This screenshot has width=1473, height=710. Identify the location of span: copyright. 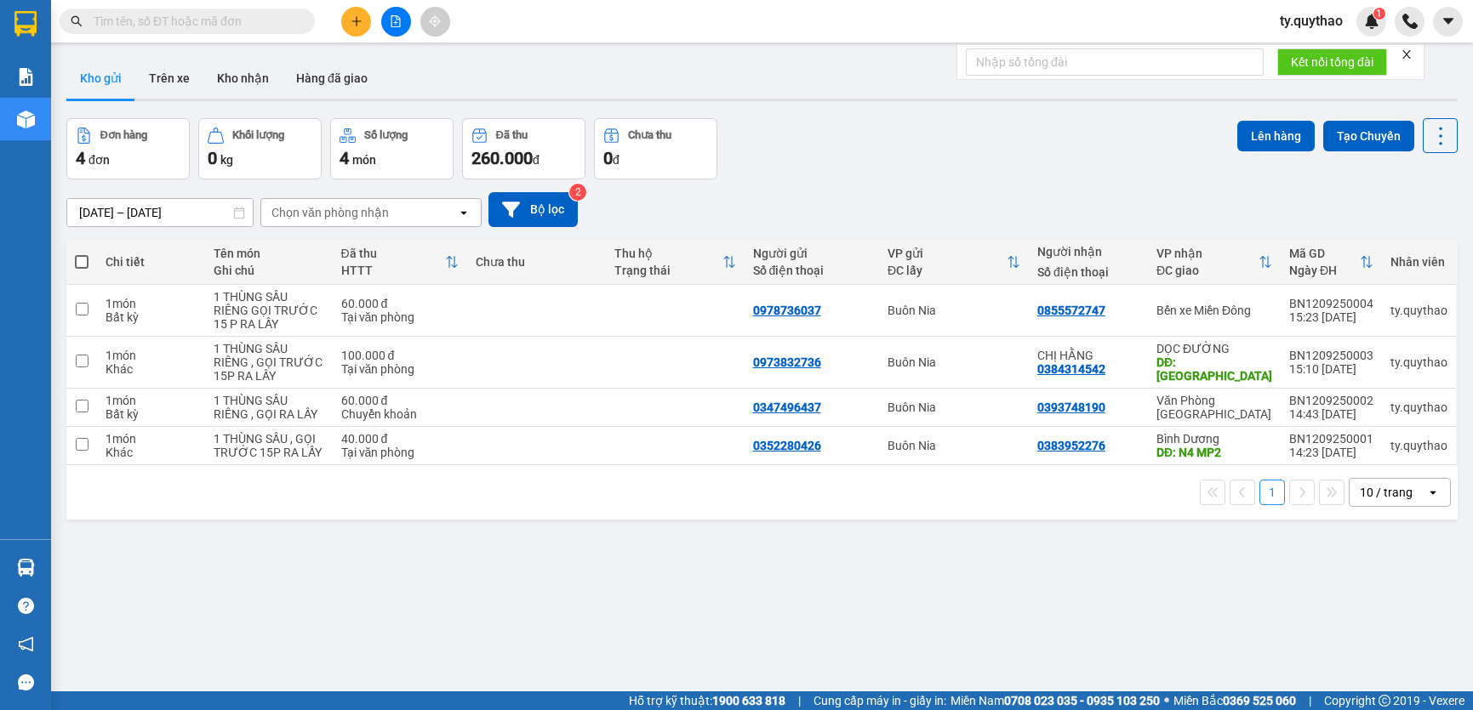
(1384, 701).